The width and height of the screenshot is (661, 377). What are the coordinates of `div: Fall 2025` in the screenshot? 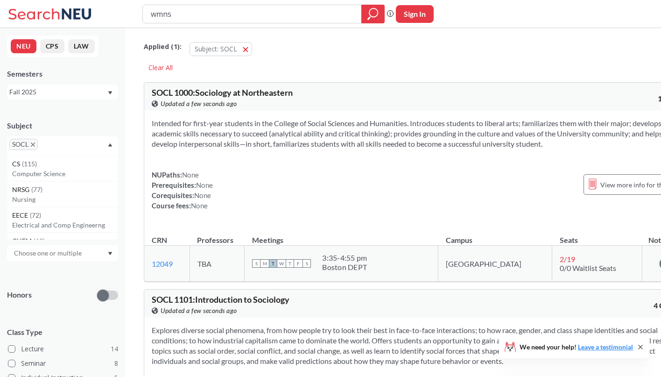 It's located at (58, 92).